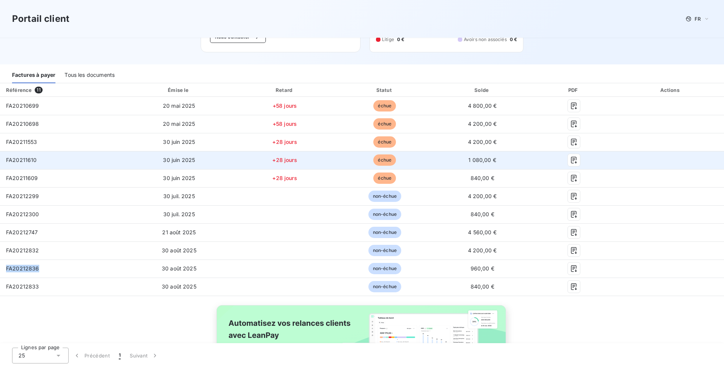 This screenshot has height=368, width=724. I want to click on span: FA20212299, so click(23, 196).